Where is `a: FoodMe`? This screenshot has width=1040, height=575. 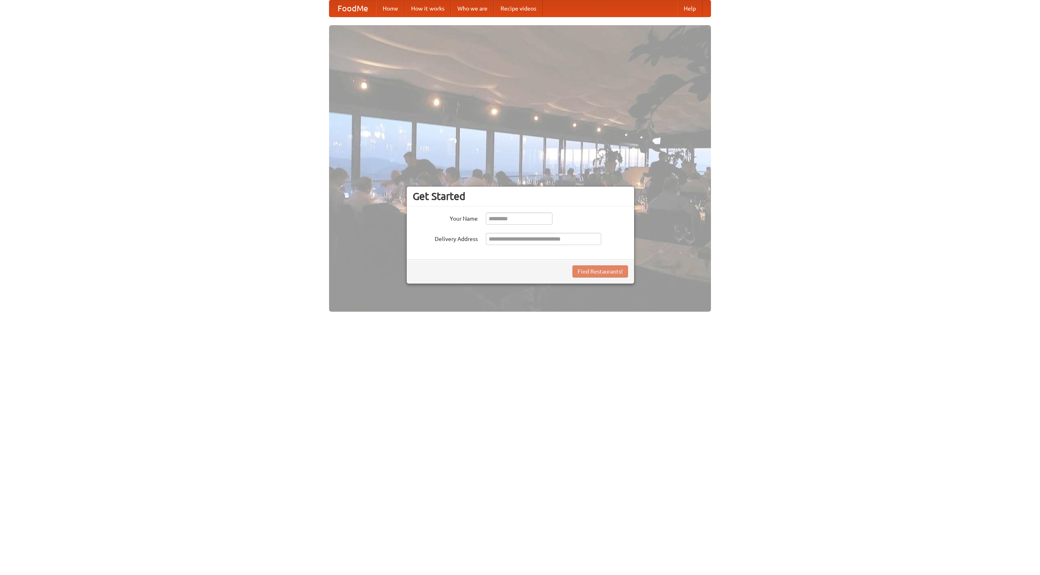 a: FoodMe is located at coordinates (353, 9).